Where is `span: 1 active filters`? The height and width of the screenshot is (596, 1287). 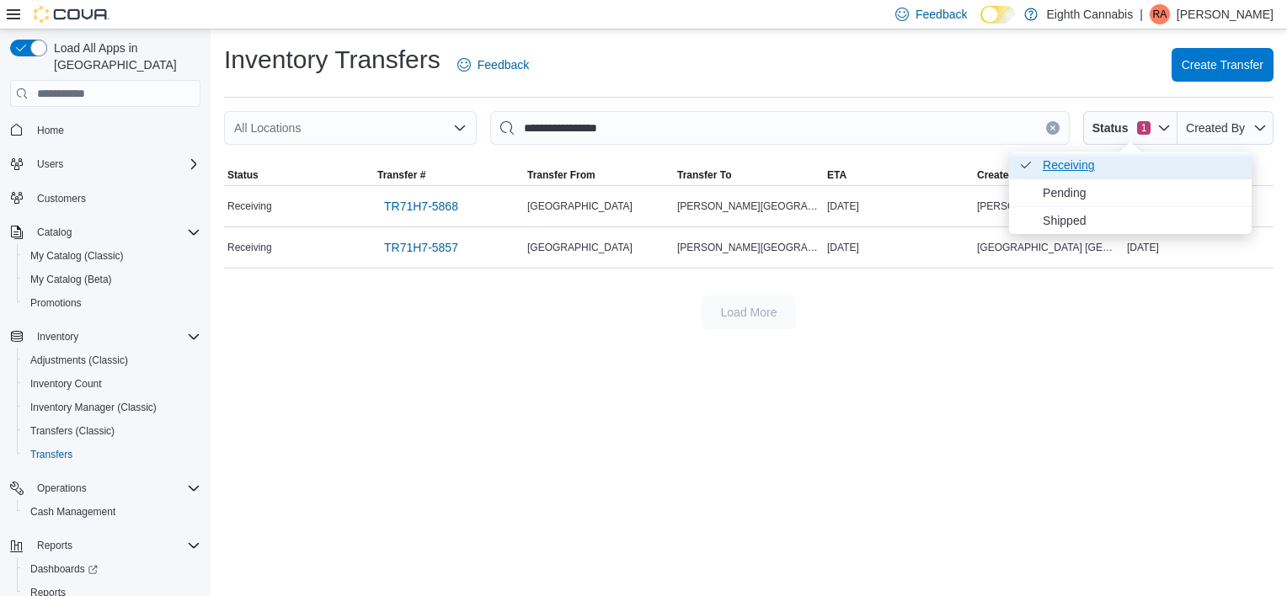
span: 1 active filters is located at coordinates (1144, 128).